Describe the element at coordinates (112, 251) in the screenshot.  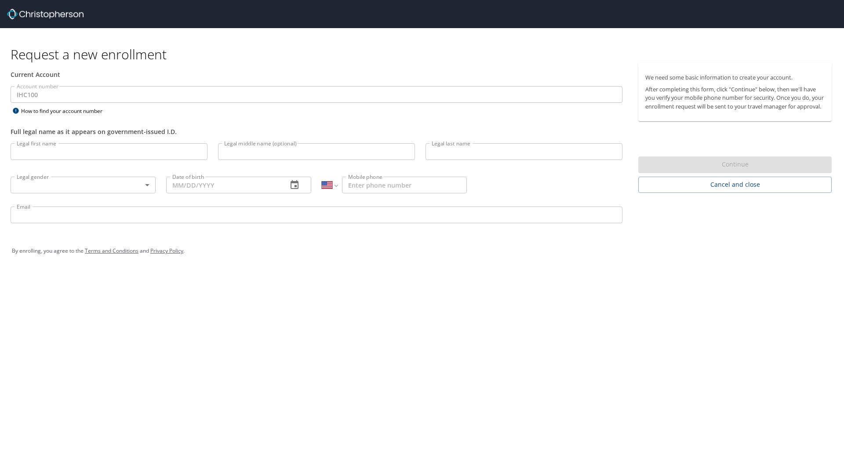
I see `a: Terms and Conditions` at that location.